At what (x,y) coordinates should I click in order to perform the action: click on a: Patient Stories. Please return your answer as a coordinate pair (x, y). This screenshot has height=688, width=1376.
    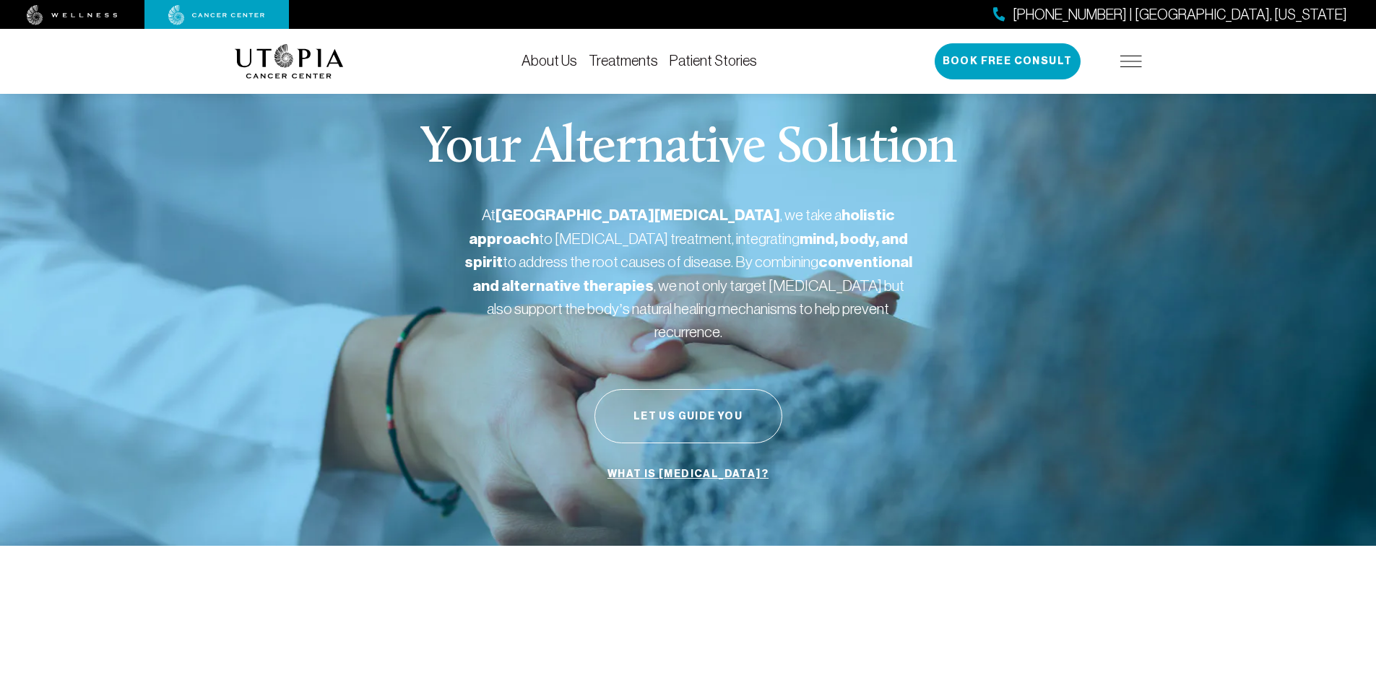
    Looking at the image, I should click on (713, 61).